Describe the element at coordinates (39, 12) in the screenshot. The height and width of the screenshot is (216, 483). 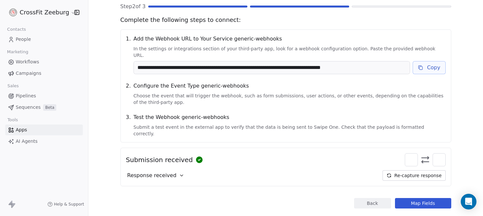
I see `button: CrossFit Zeeburg` at that location.